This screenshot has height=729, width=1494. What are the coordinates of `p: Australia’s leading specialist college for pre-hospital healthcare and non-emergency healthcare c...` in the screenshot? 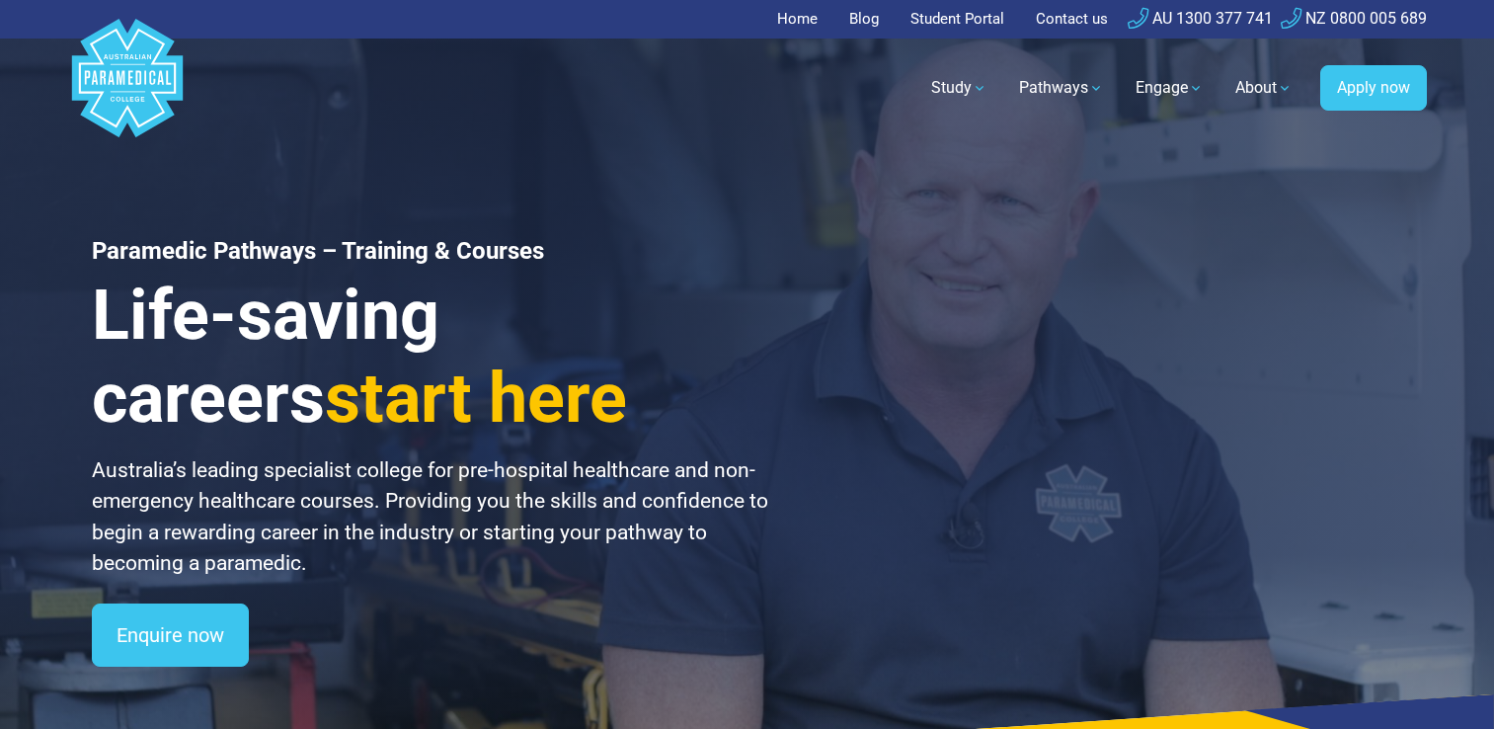 It's located at (431, 517).